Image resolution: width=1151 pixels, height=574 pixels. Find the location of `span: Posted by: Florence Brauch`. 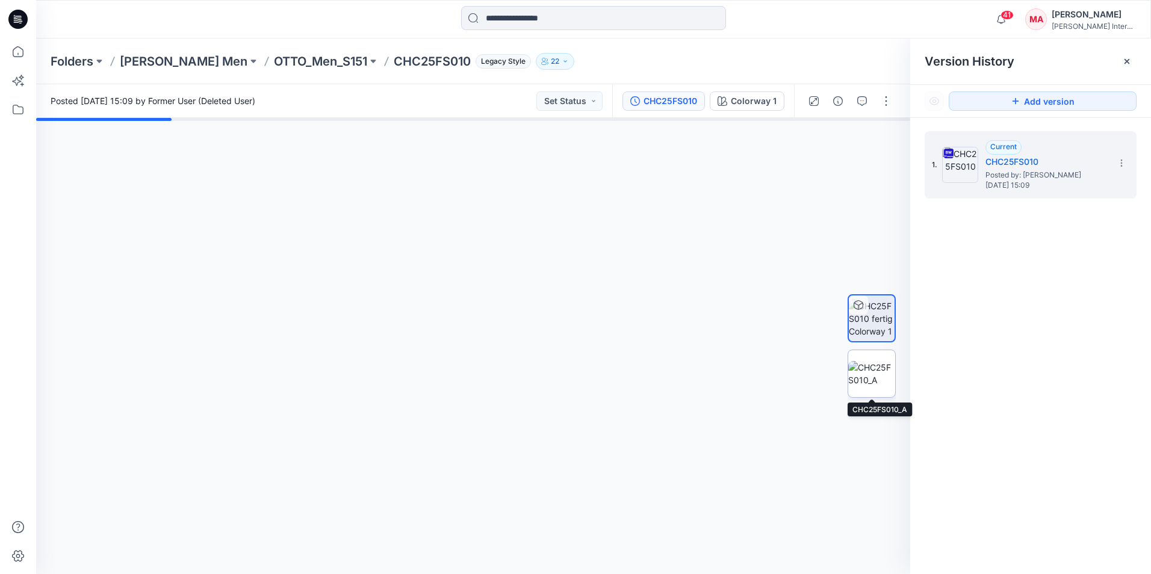

span: Posted by: Florence Brauch is located at coordinates (1045, 175).